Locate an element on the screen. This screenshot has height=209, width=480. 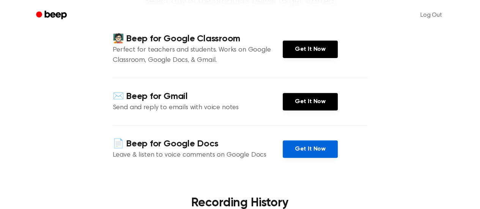
h4: ✉️ Beep for Gmail is located at coordinates (198, 96).